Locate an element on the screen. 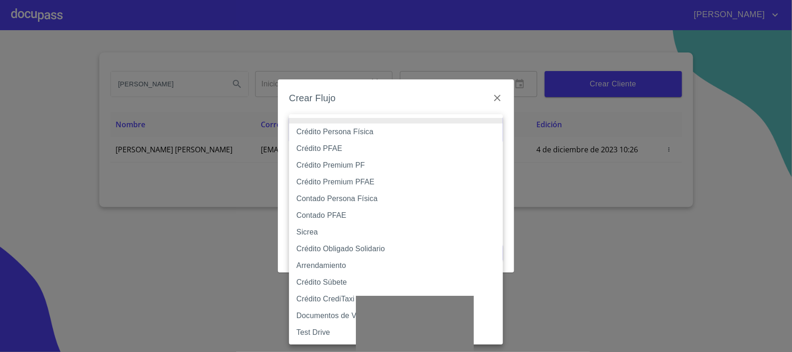 The width and height of the screenshot is (792, 352). li: Contado PFAE is located at coordinates (396, 215).